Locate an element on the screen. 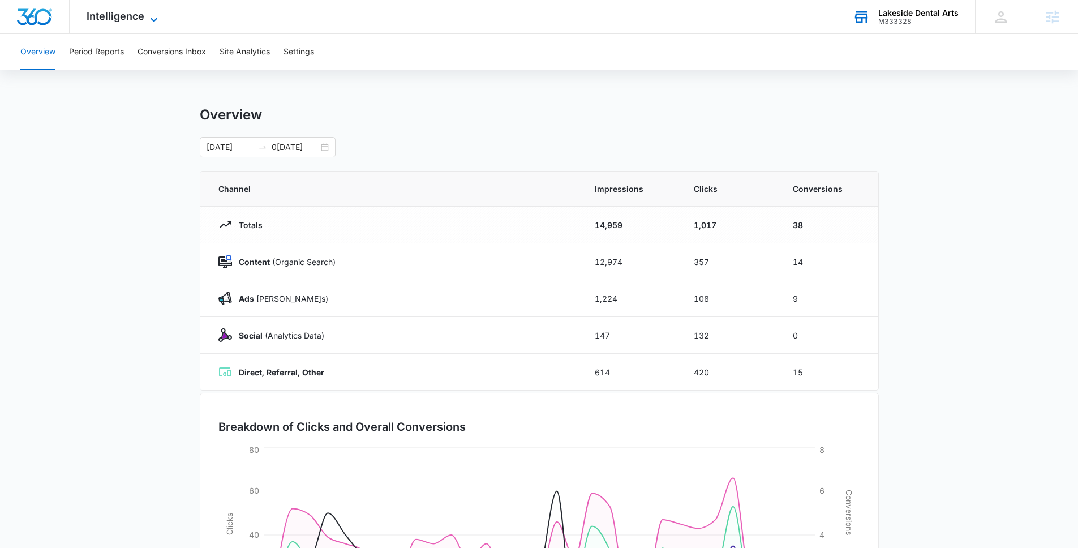 This screenshot has width=1078, height=548. p: (Organic Search) is located at coordinates (283, 261).